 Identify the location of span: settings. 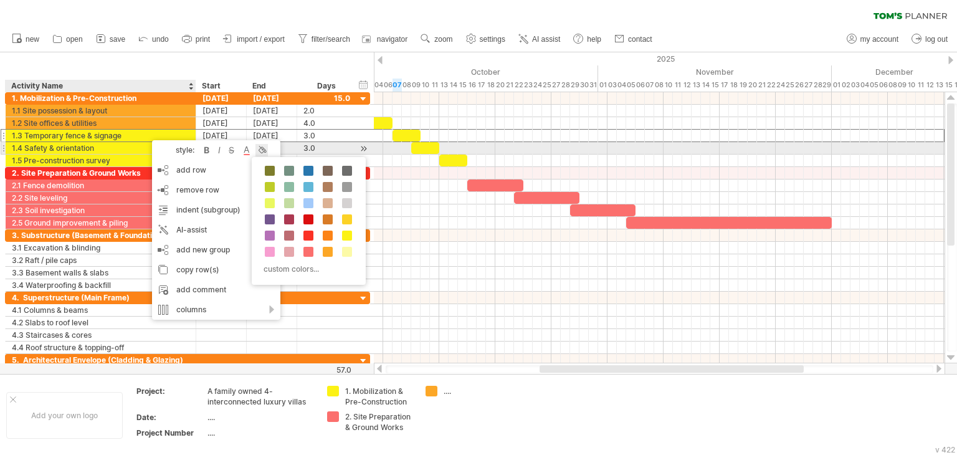
(492, 39).